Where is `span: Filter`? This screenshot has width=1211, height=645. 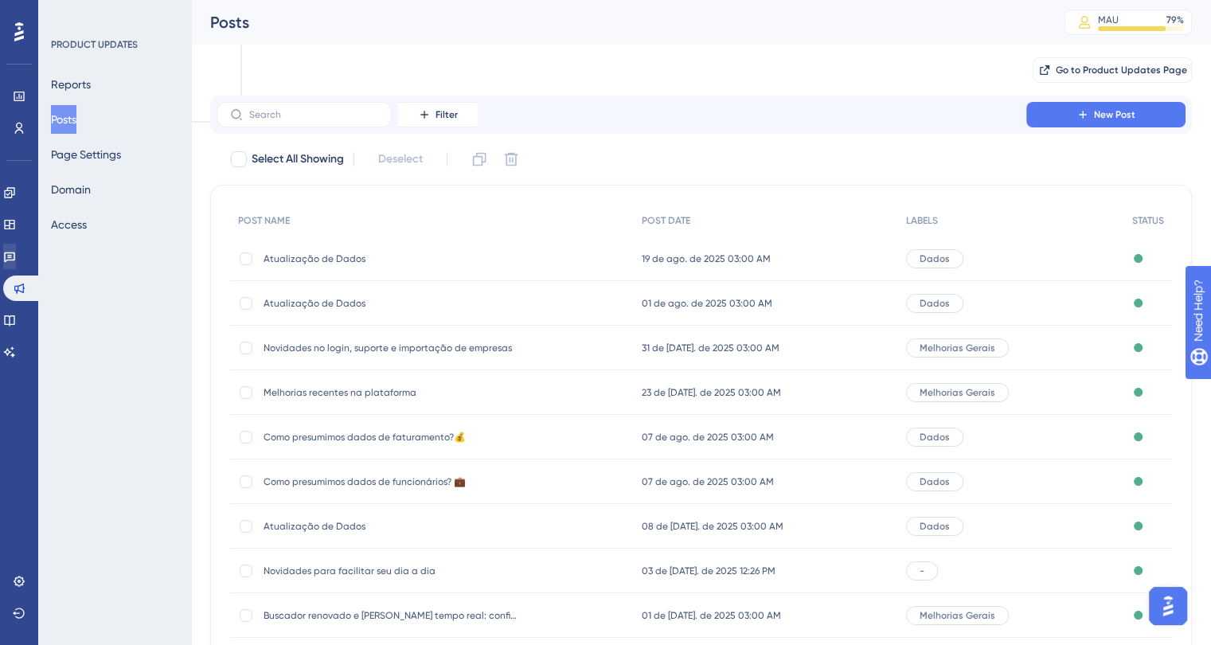 span: Filter is located at coordinates (447, 115).